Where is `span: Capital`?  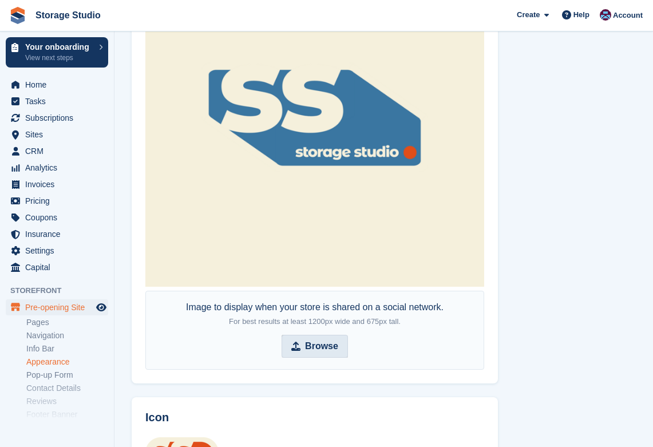
span: Capital is located at coordinates (59, 267).